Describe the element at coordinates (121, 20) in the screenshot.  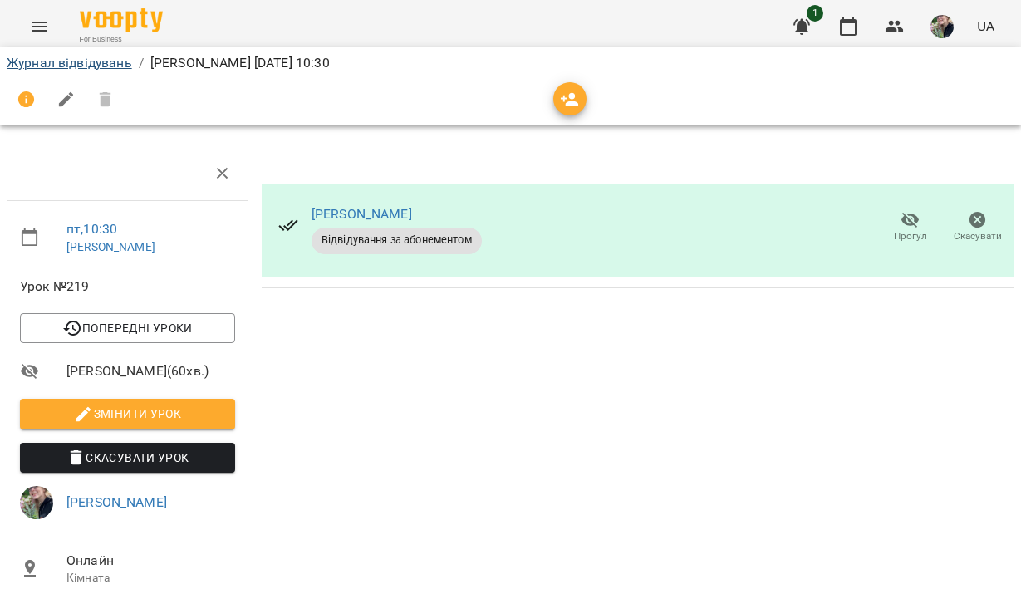
I see `img: Voopty Logo` at that location.